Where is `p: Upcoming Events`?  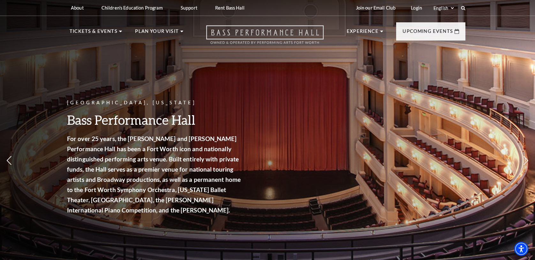
p: Upcoming Events is located at coordinates (428, 33).